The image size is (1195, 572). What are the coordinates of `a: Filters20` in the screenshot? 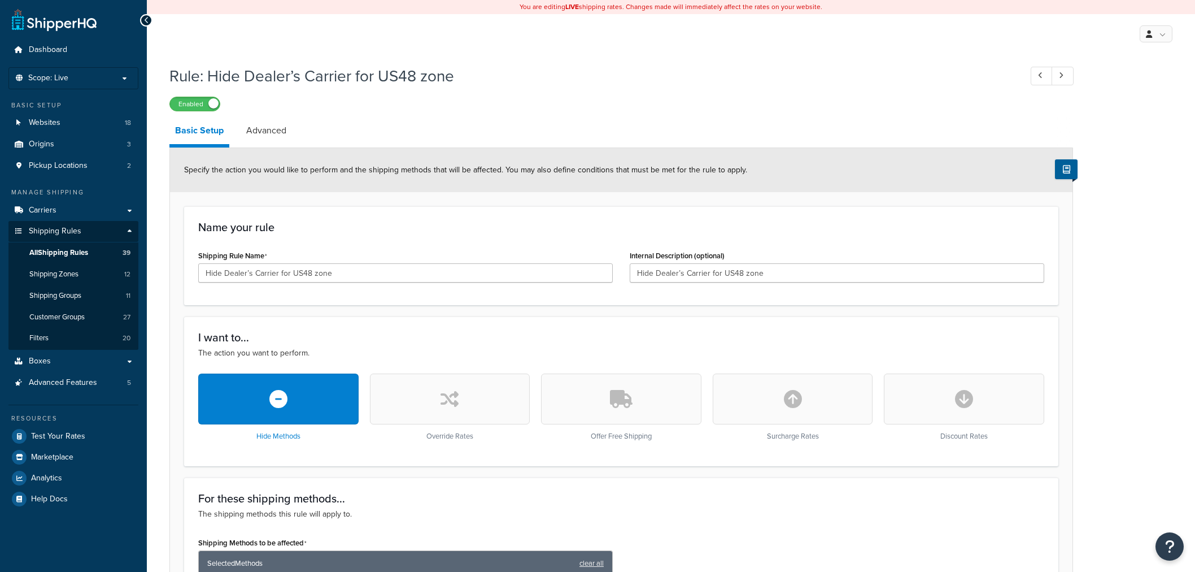 It's located at (73, 338).